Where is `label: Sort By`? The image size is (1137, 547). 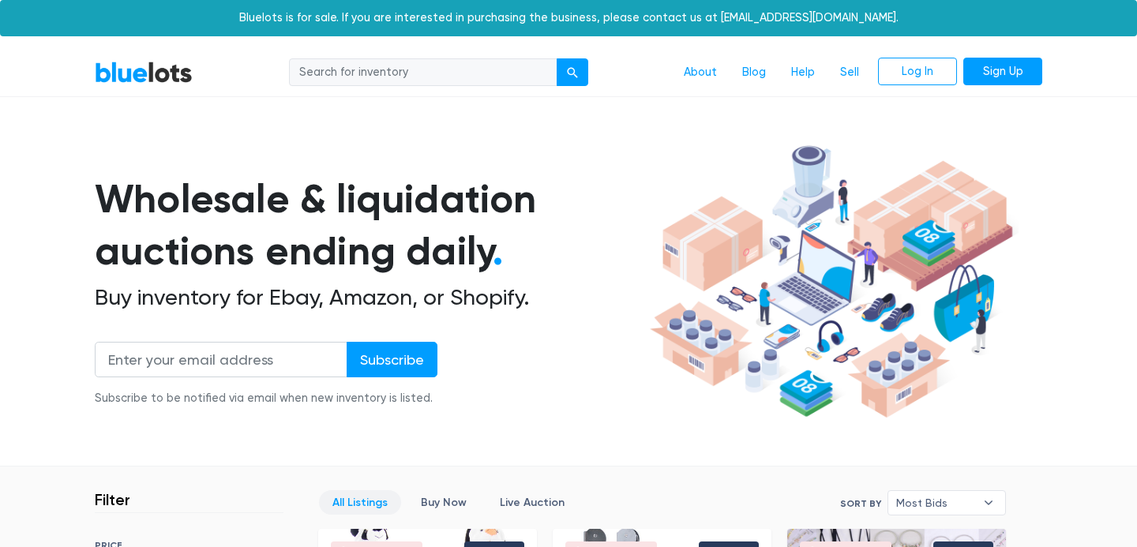
label: Sort By is located at coordinates (861, 504).